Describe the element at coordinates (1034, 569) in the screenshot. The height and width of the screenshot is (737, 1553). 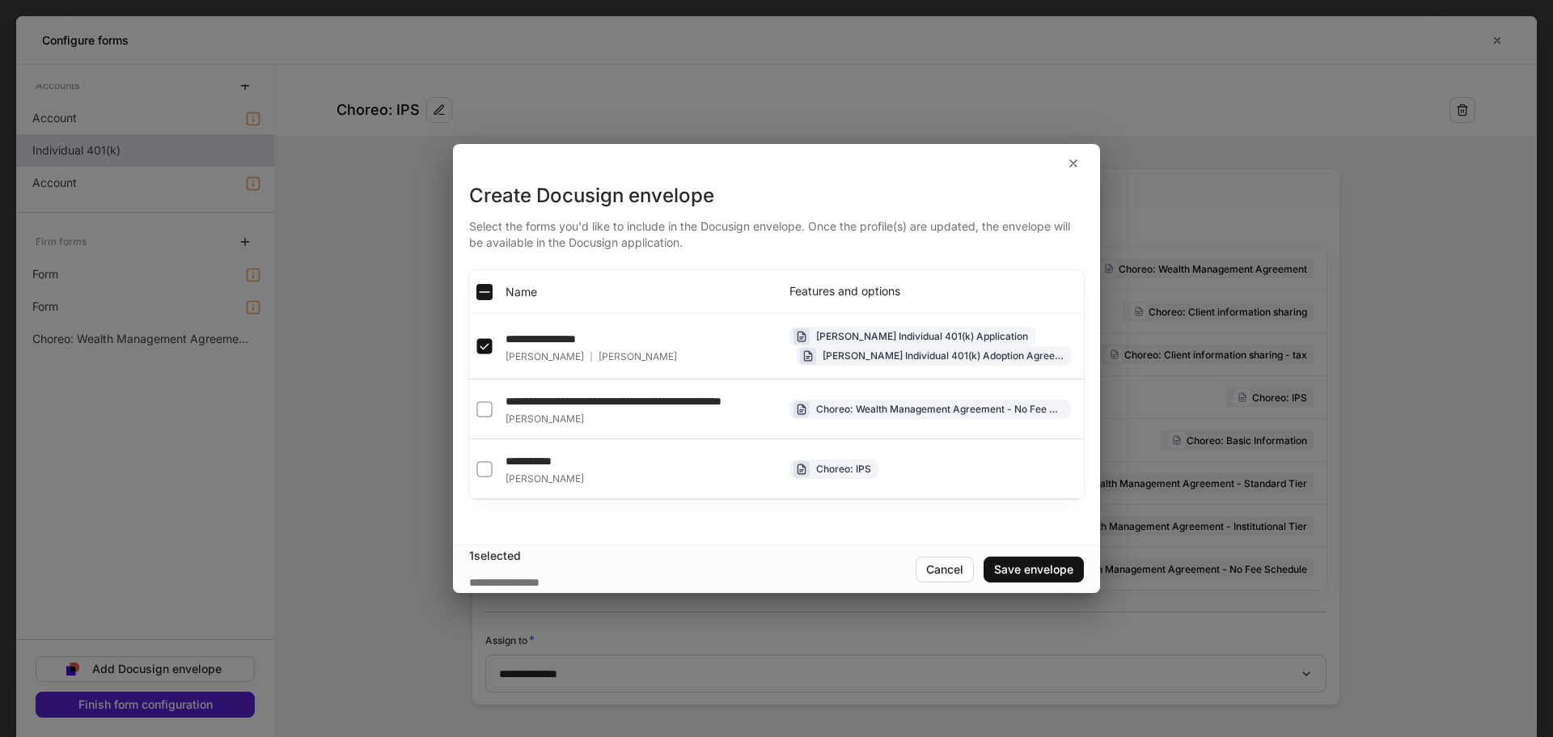
I see `div: Save envelope` at that location.